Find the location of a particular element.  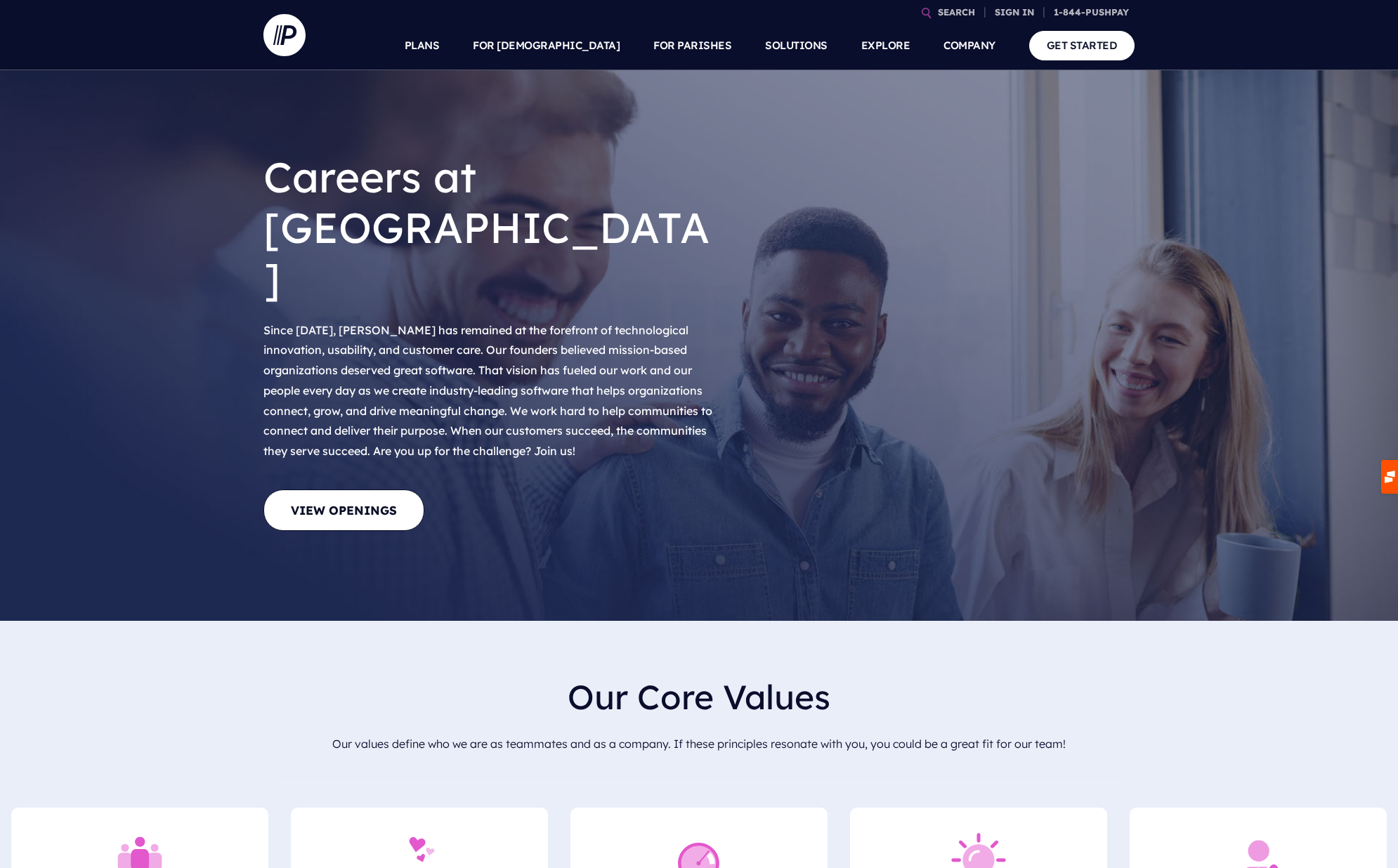

a: GET STARTED is located at coordinates (1082, 45).